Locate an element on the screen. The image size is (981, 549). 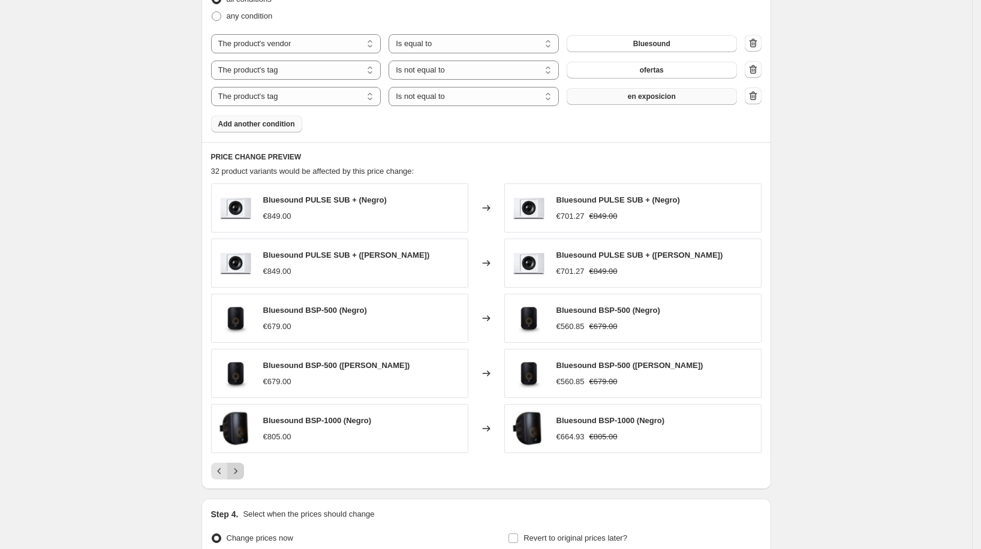
h6: PRICE CHANGE PREVIEW is located at coordinates (486, 157).